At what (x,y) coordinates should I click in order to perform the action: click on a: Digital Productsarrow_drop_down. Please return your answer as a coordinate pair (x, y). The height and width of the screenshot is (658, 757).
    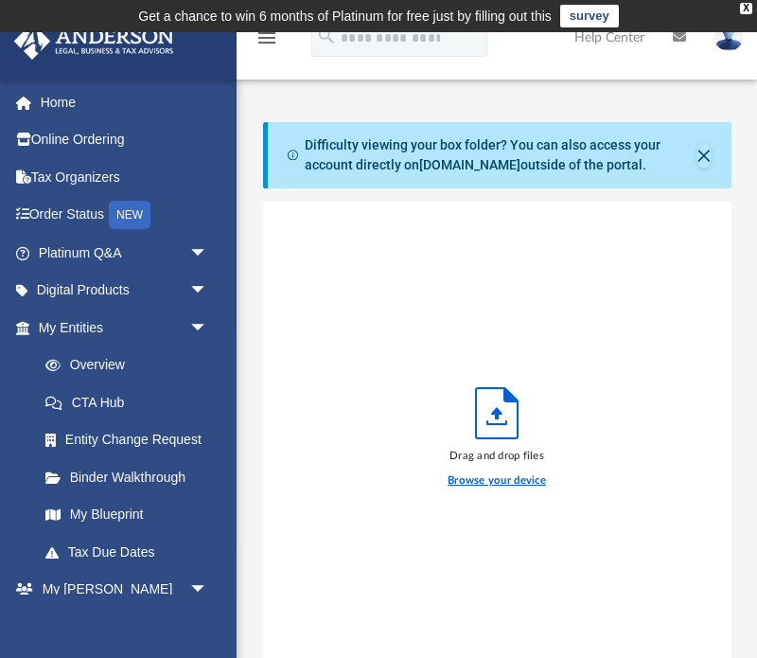
    Looking at the image, I should click on (125, 290).